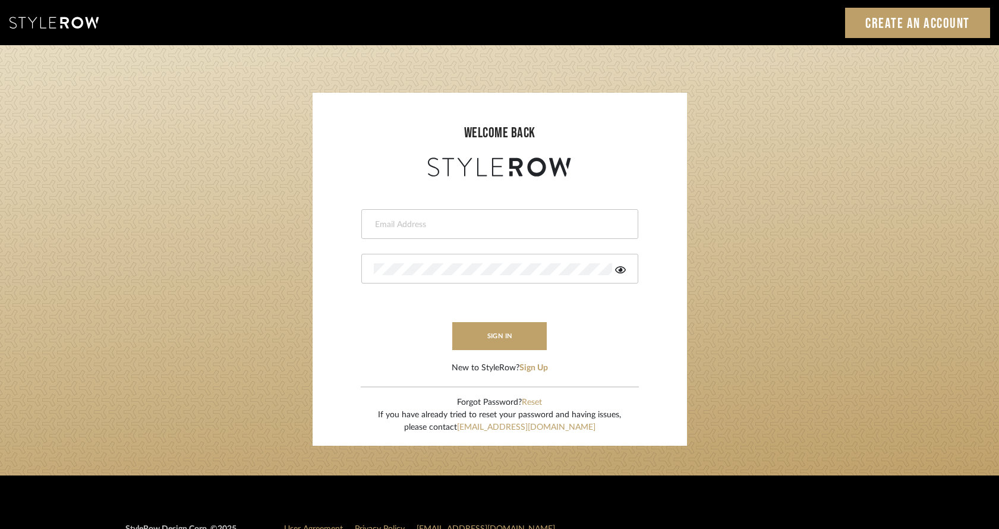  I want to click on div: New to StyleRow?, so click(500, 368).